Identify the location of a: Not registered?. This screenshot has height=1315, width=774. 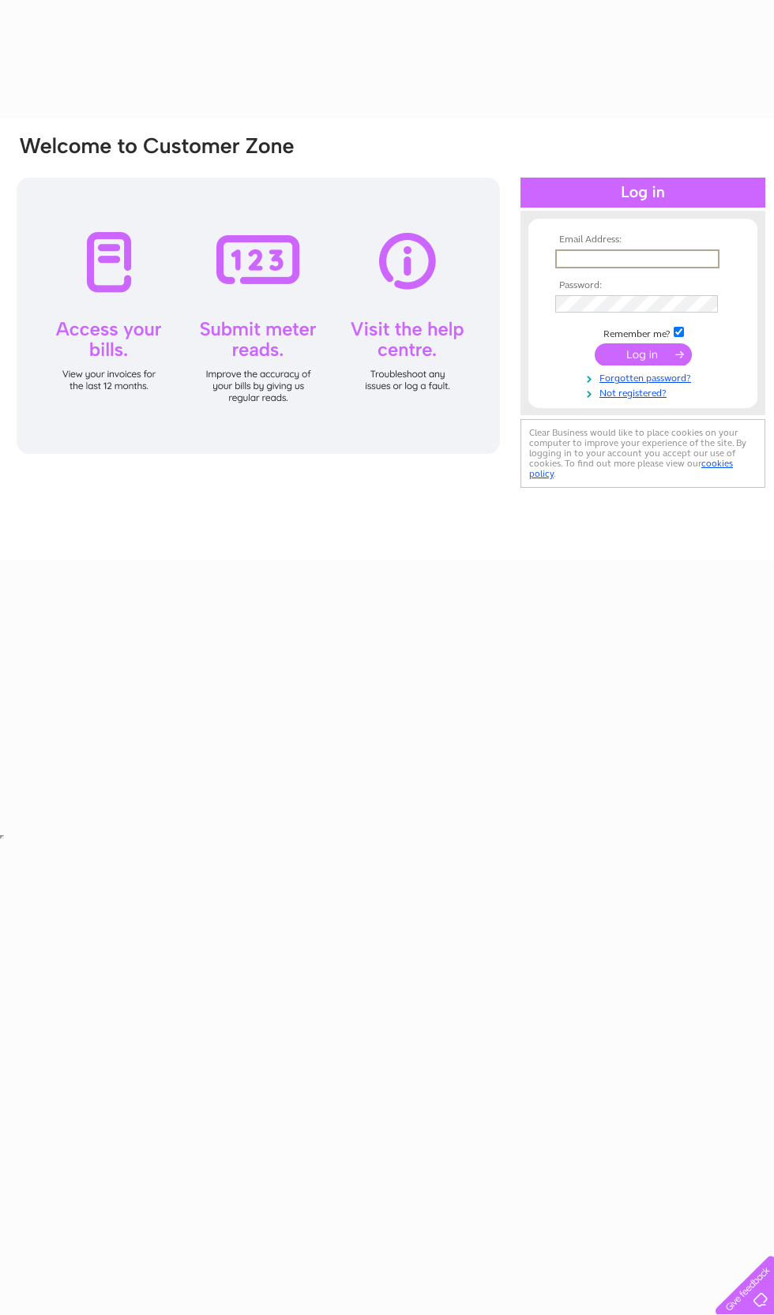
(644, 392).